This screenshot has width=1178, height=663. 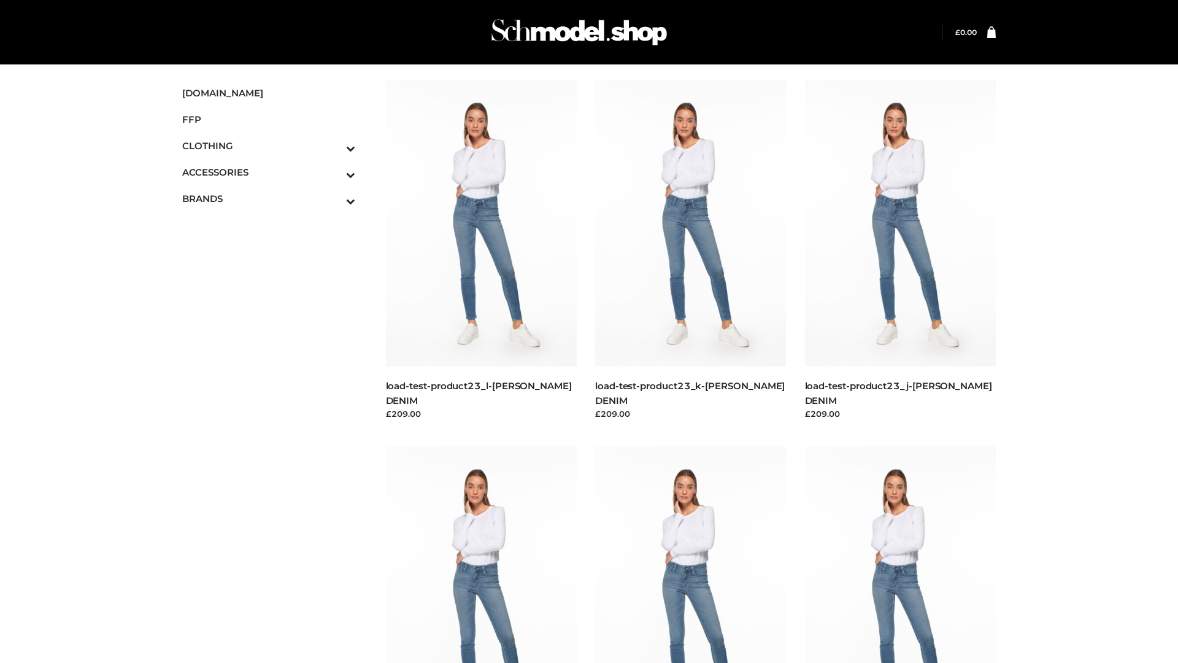 What do you see at coordinates (269, 145) in the screenshot?
I see `a: CLOTHINGToggle Submenu` at bounding box center [269, 145].